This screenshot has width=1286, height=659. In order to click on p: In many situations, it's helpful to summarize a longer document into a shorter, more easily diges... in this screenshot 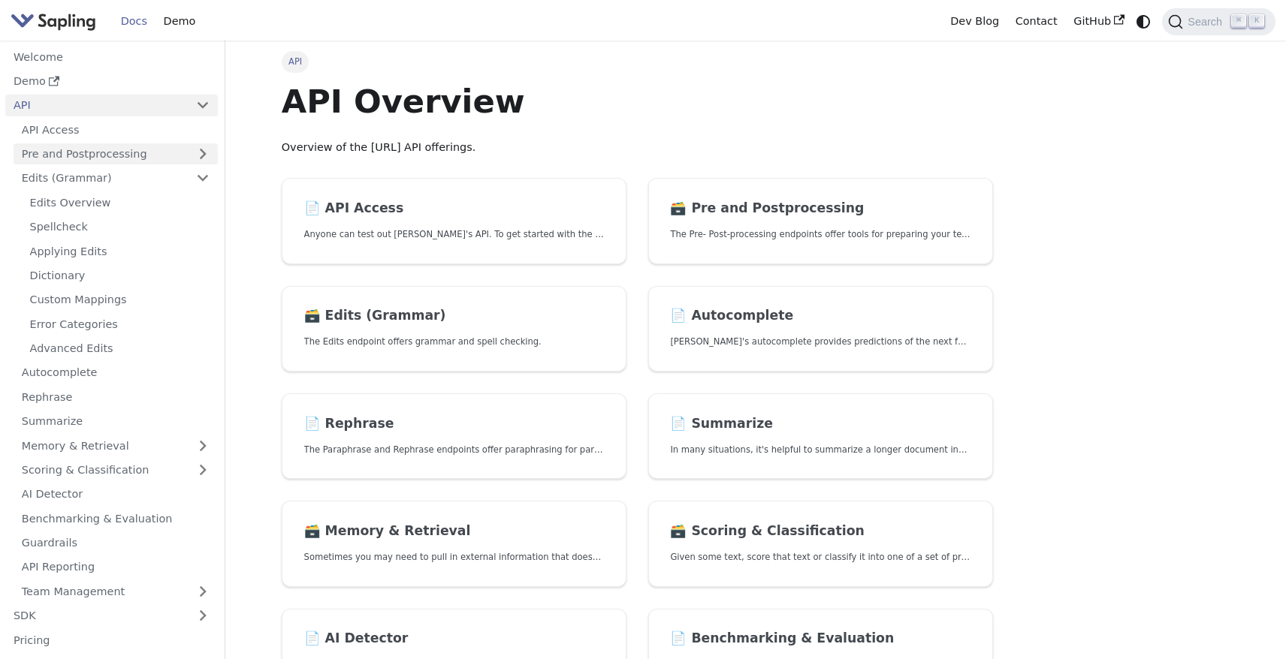, I will do `click(819, 450)`.